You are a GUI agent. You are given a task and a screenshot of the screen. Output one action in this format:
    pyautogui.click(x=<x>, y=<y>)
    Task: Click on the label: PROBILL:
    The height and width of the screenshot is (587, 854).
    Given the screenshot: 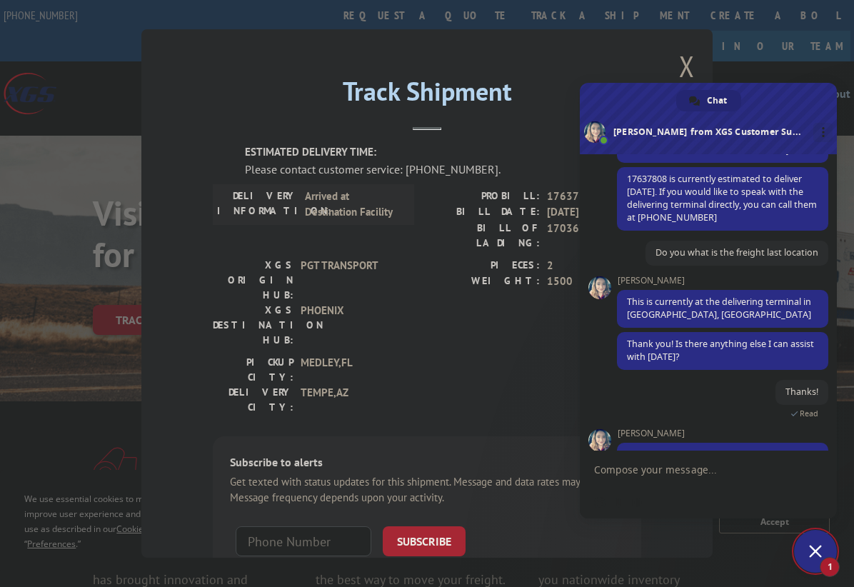 What is the action you would take?
    pyautogui.click(x=483, y=196)
    